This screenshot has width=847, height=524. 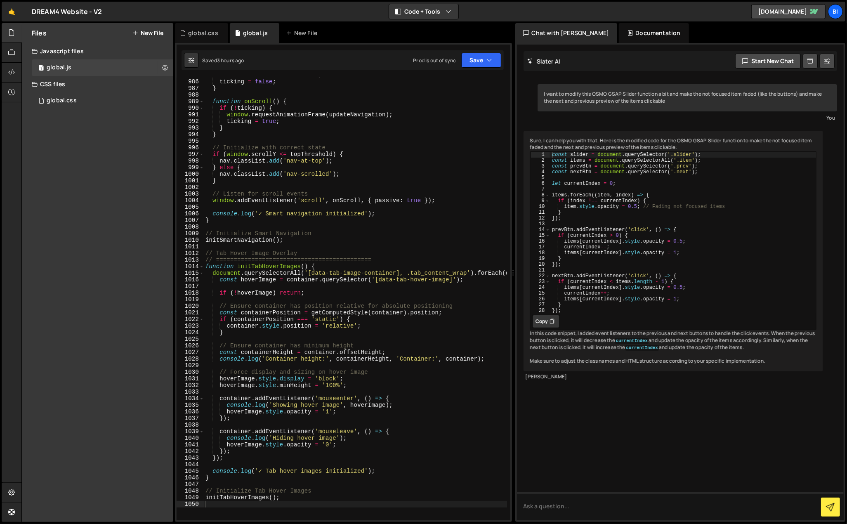 I want to click on div: 1010, so click(x=190, y=240).